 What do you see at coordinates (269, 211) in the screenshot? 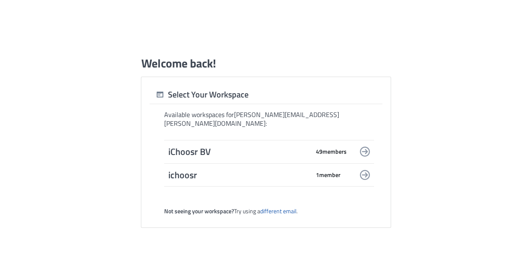
I see `div: Try using a .` at bounding box center [269, 211].